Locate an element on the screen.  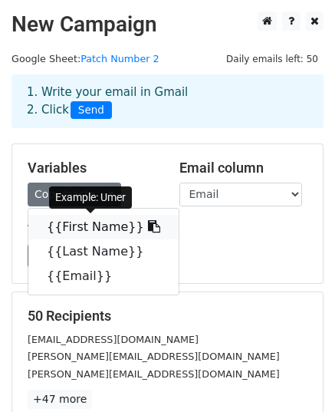
small: Google Sheet: is located at coordinates (85, 58).